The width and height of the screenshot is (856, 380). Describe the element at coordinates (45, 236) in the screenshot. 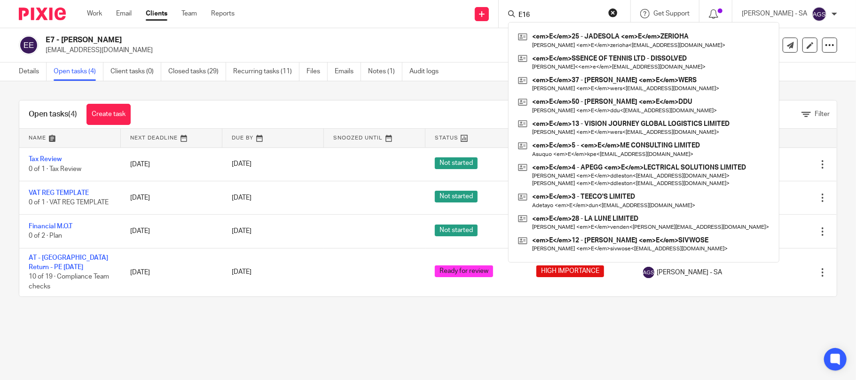

I see `span: 0 of 2 · Plan` at that location.